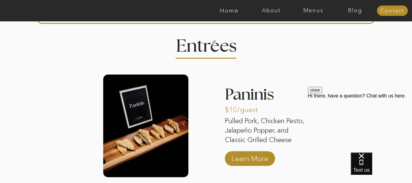  I want to click on p: Learn More, so click(250, 157).